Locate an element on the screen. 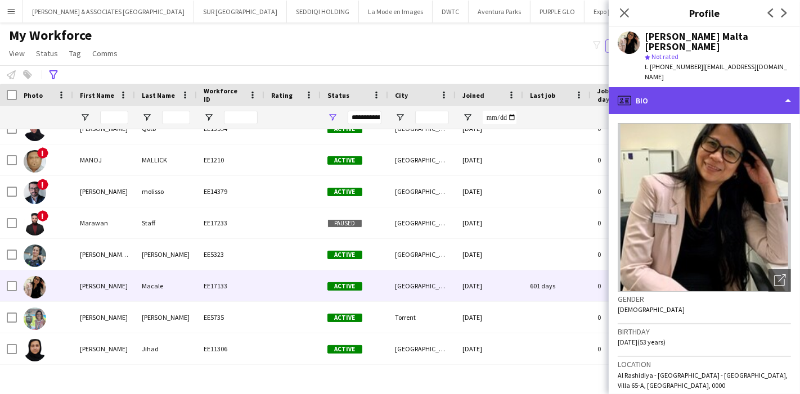  img: MANOJ MALLICK is located at coordinates (35, 161).